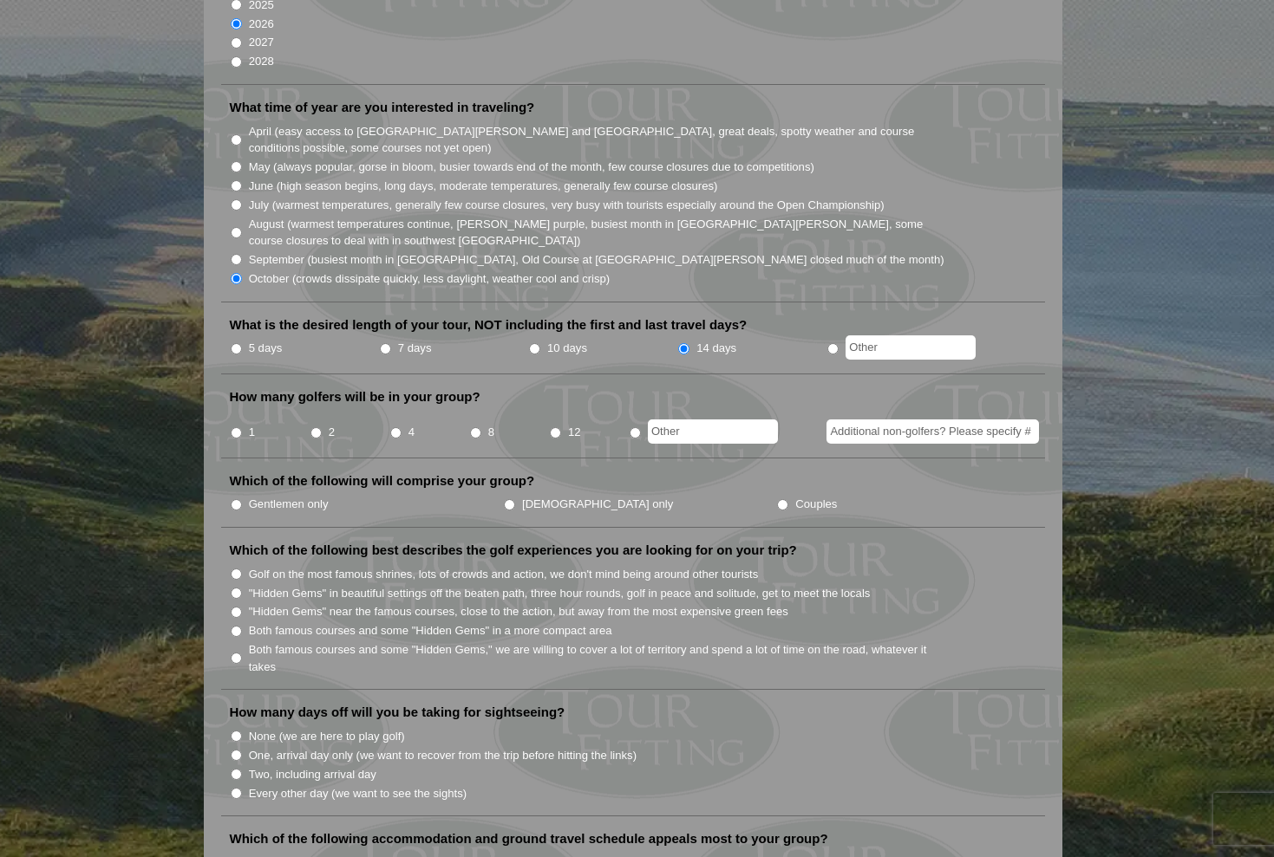  Describe the element at coordinates (518, 612) in the screenshot. I see `label: "Hidden Gems" near the famous courses, close to the action, but away from the most expensive gree...` at that location.